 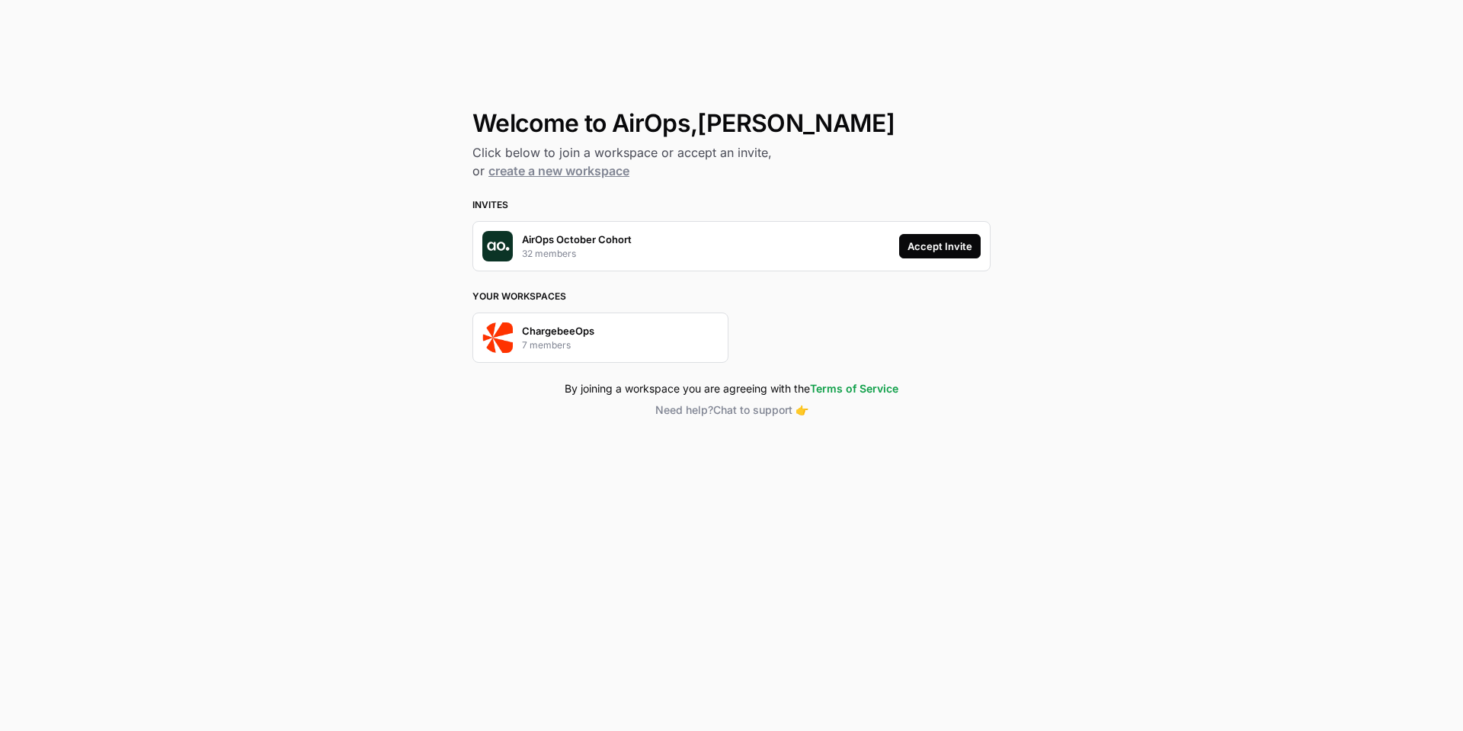 I want to click on p: AirOps October Cohort, so click(x=577, y=239).